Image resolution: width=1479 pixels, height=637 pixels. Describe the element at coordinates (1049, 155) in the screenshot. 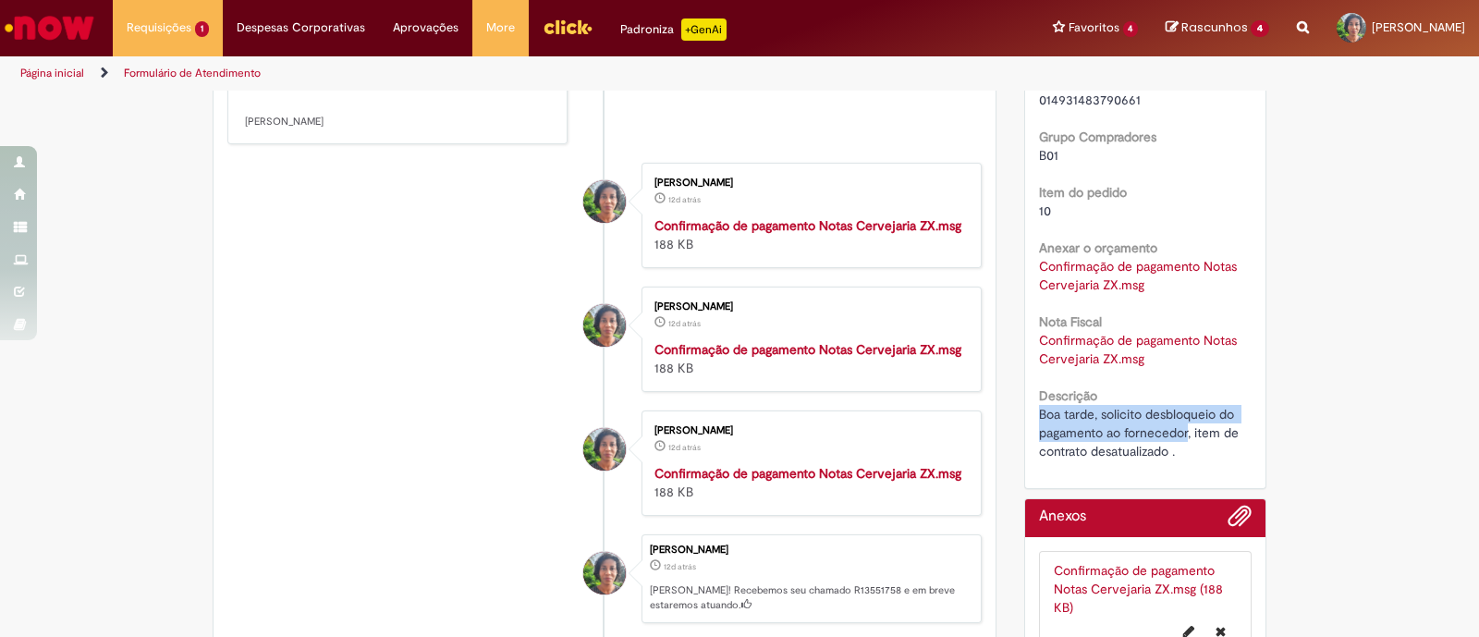

I see `span: B01` at that location.